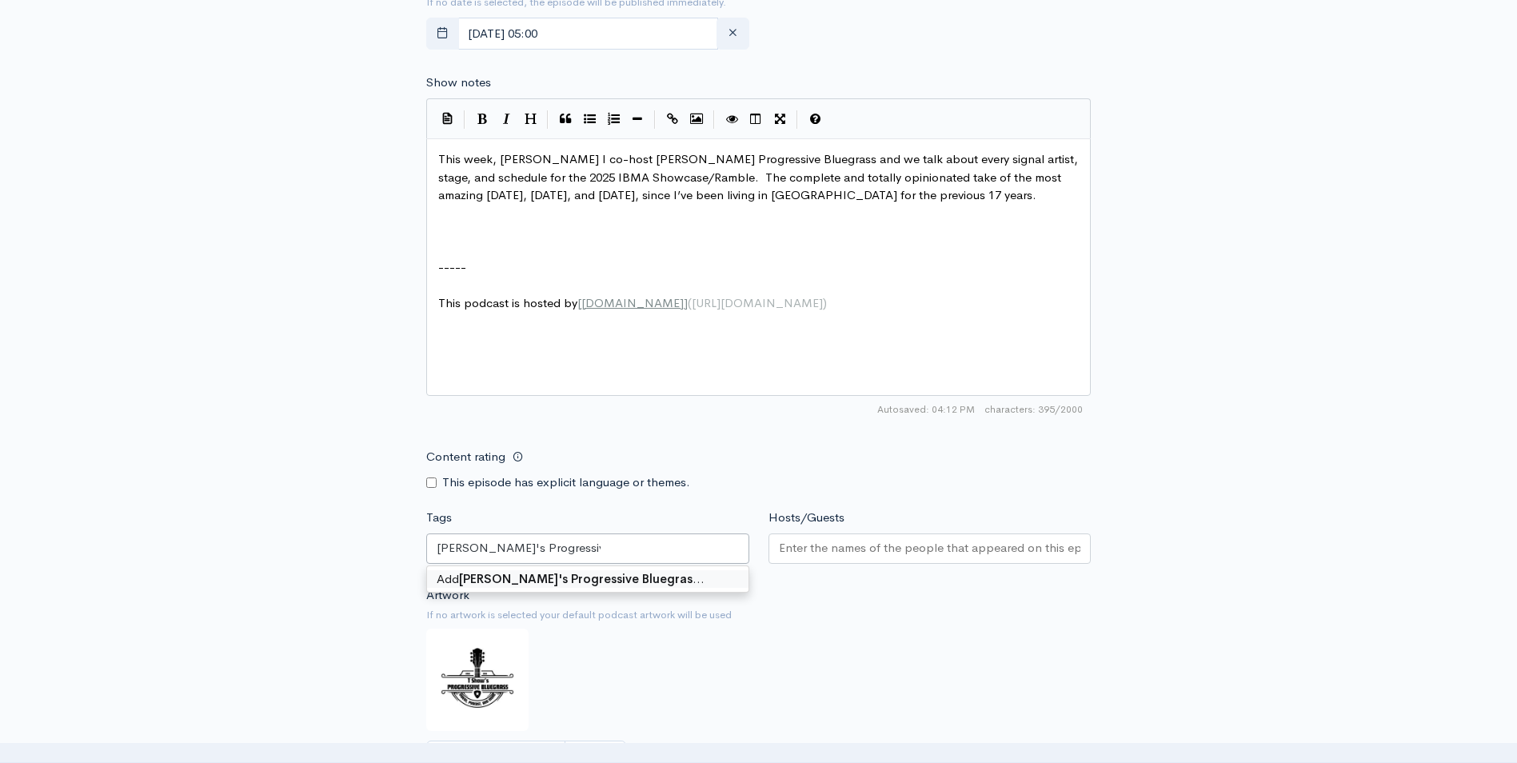 This screenshot has width=1517, height=763. What do you see at coordinates (458, 82) in the screenshot?
I see `label: Show notes` at bounding box center [458, 82].